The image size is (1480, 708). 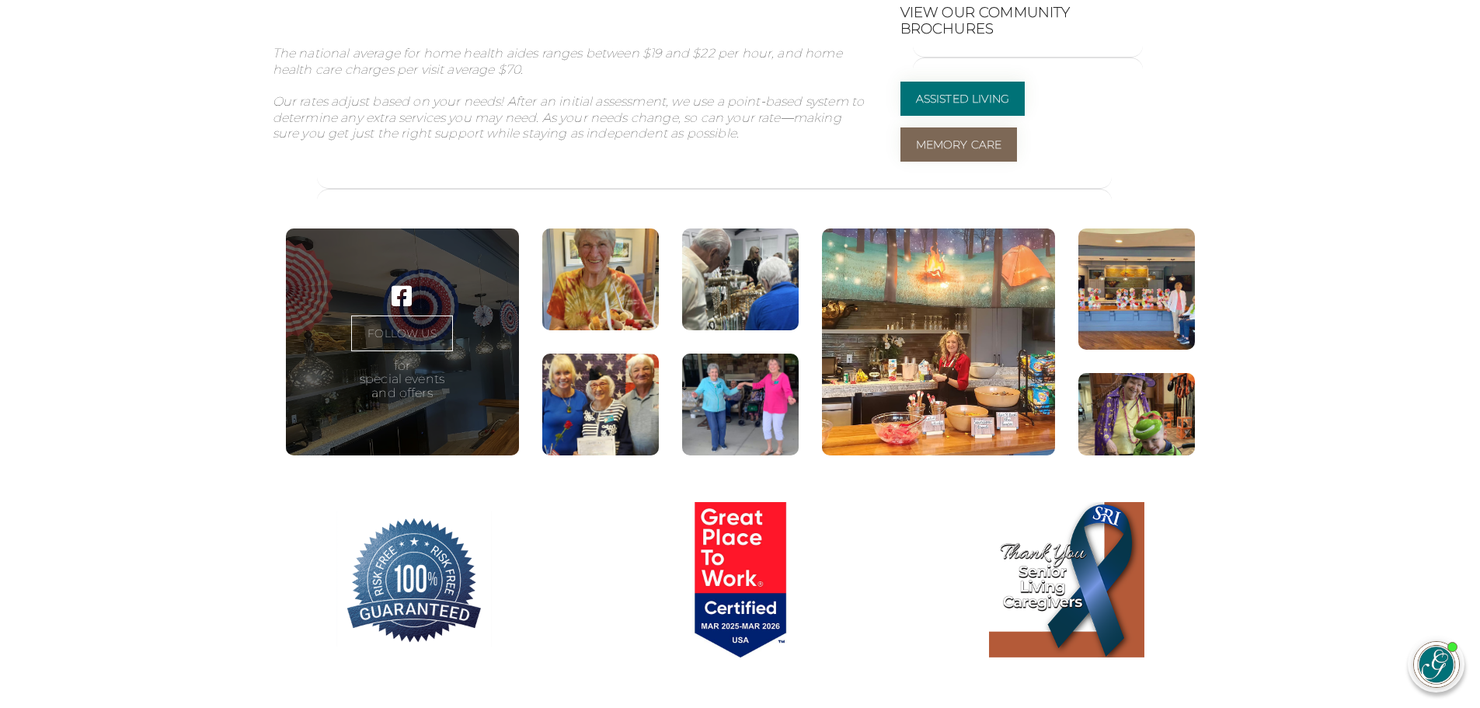 What do you see at coordinates (740, 582) in the screenshot?
I see `a: Great Place to Work` at bounding box center [740, 582].